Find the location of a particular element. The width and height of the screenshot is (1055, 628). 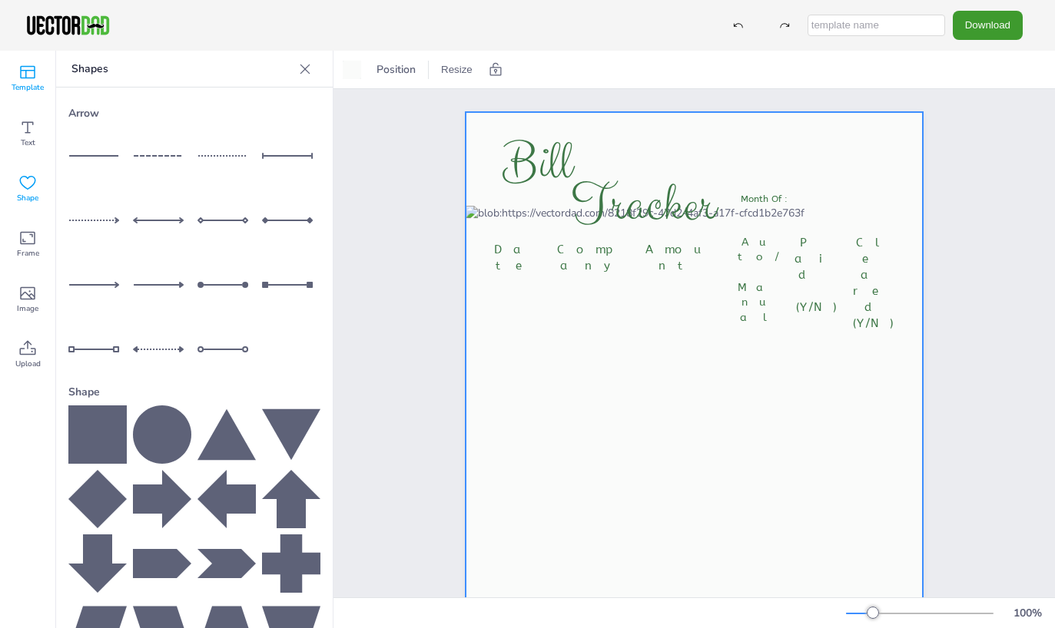

div: Arrow is located at coordinates (194, 113).